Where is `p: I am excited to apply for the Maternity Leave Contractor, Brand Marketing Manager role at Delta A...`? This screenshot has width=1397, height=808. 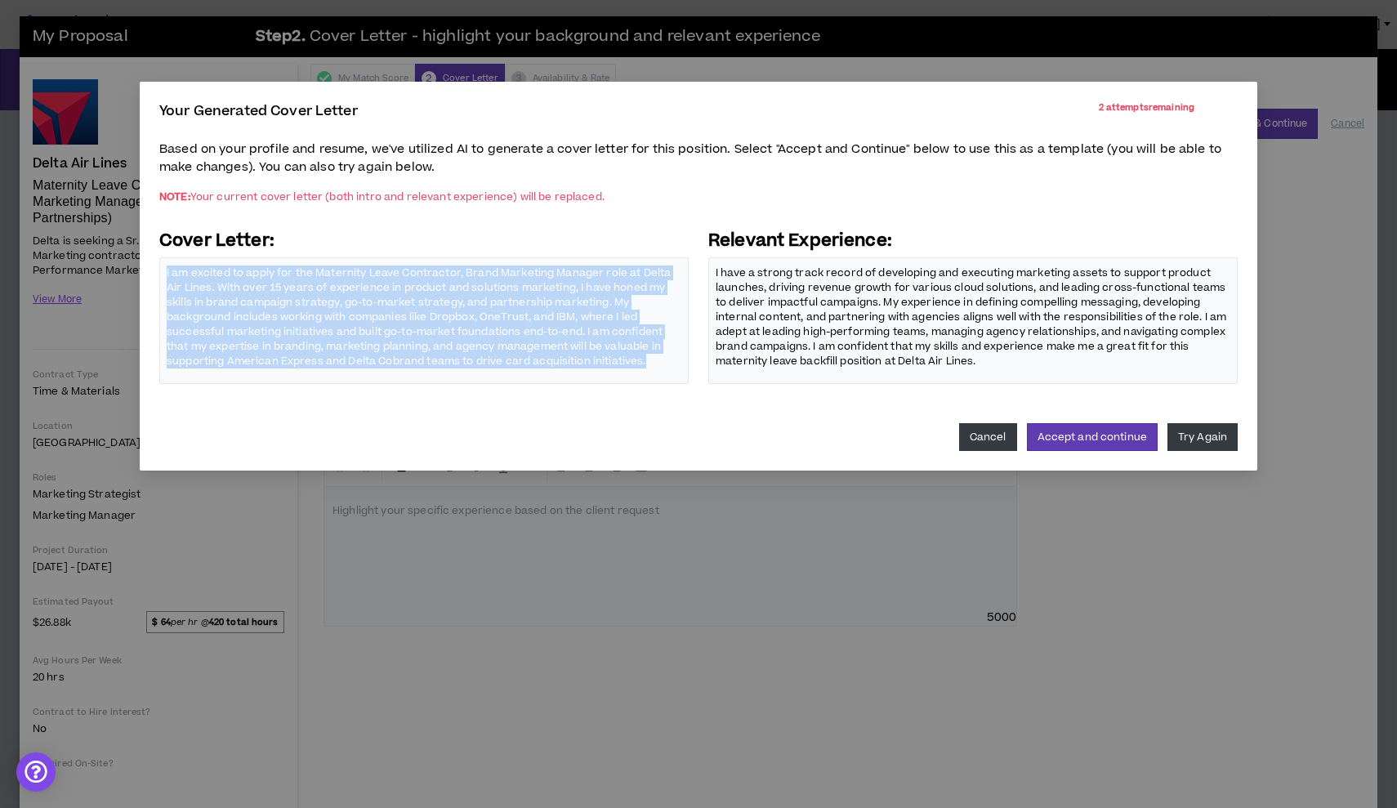 p: I am excited to apply for the Maternity Leave Contractor, Brand Marketing Manager role at Delta A... is located at coordinates (424, 317).